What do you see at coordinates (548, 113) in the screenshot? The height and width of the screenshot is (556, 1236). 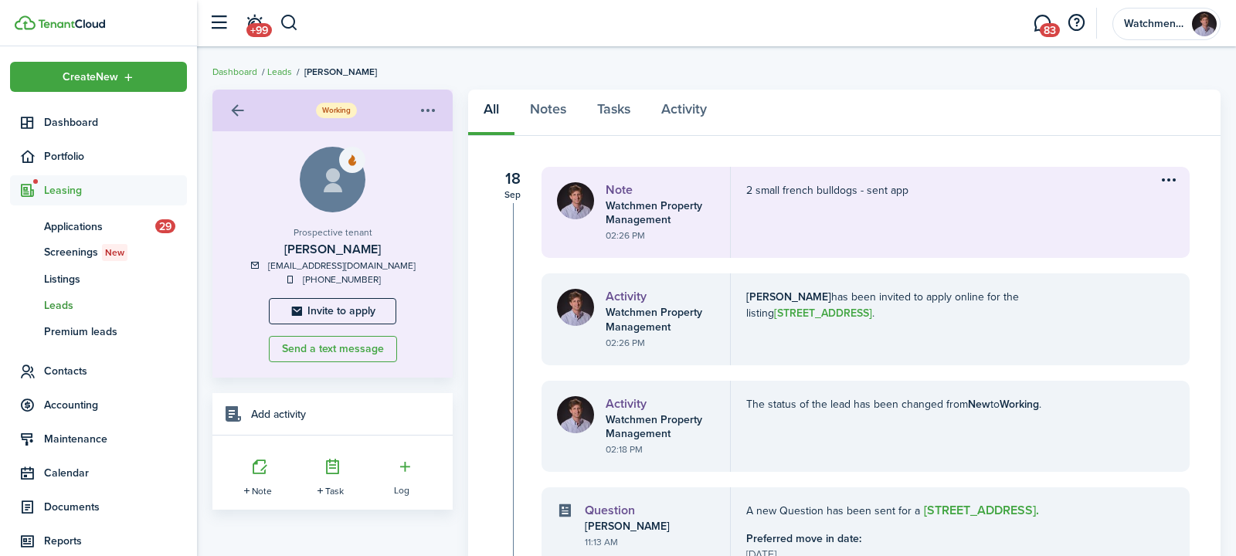 I see `a: Notes` at bounding box center [548, 113].